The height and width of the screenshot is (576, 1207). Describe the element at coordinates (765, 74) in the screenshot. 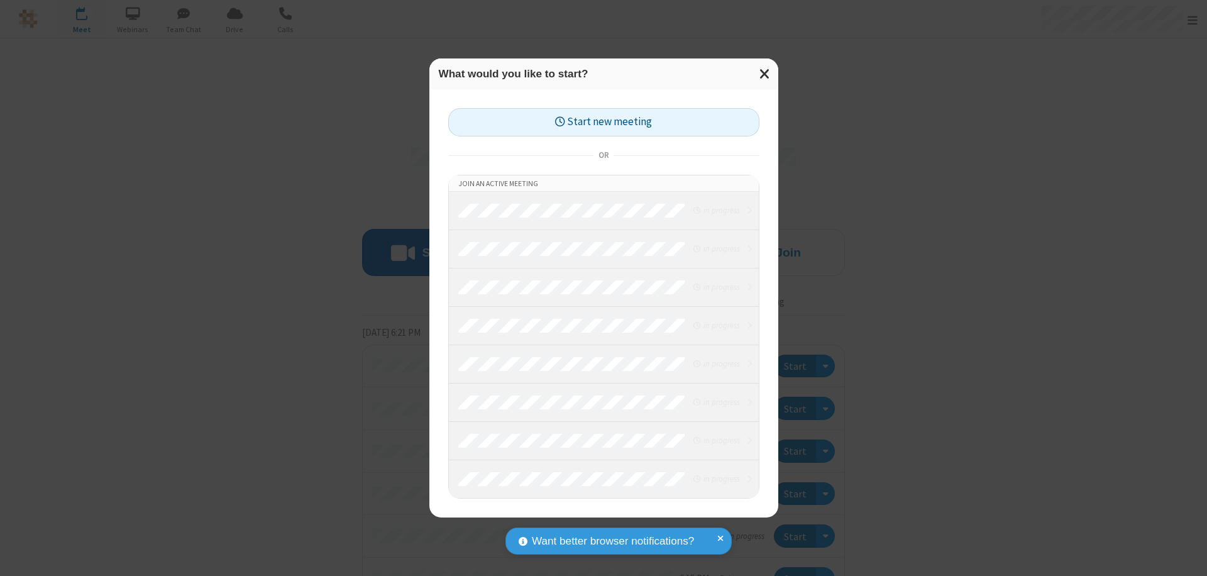

I see `button: Close modal` at that location.